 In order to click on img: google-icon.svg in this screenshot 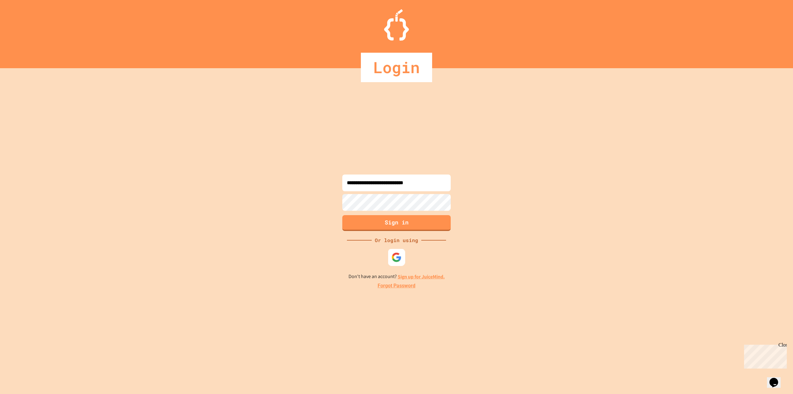, I will do `click(397, 257)`.